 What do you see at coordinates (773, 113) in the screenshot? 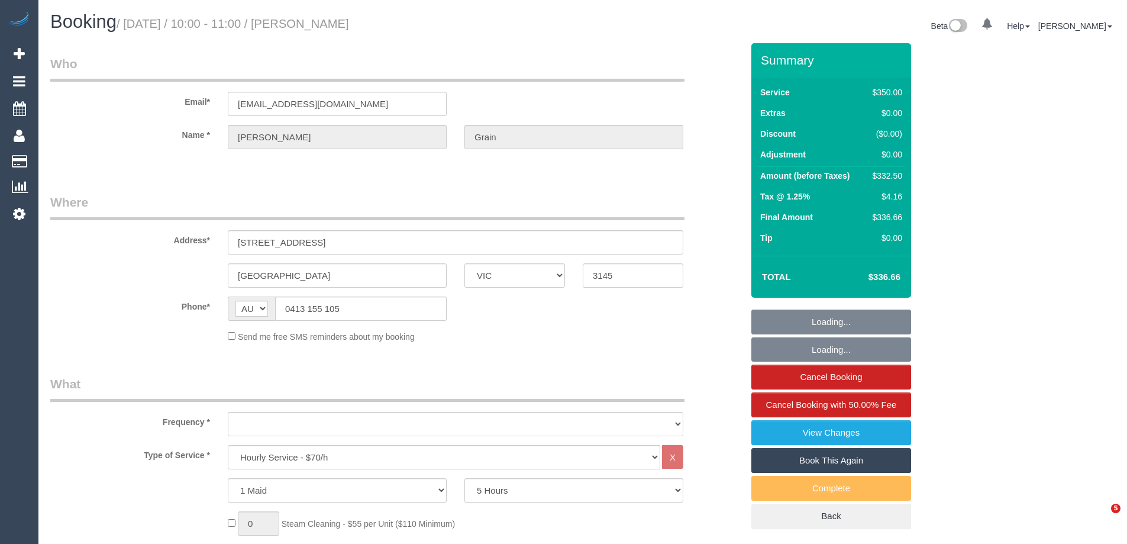
I see `label: Extras` at bounding box center [773, 113].